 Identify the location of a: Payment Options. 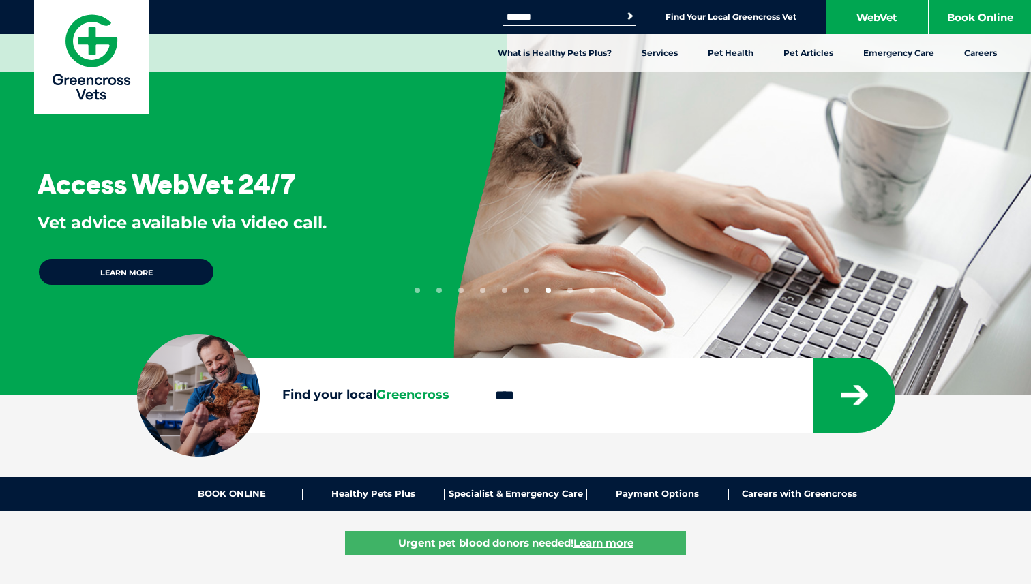
(658, 494).